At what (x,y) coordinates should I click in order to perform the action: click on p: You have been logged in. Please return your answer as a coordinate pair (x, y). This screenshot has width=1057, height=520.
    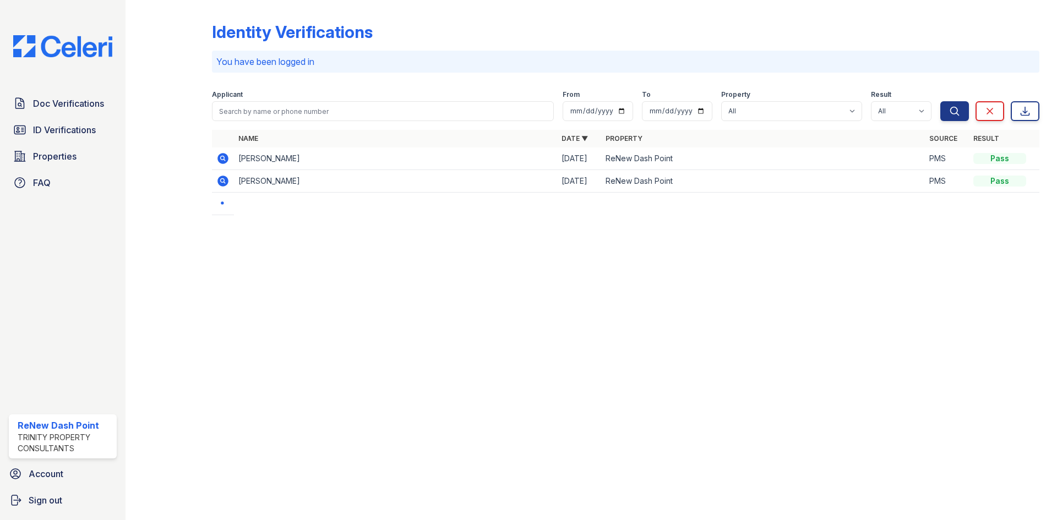
    Looking at the image, I should click on (625, 62).